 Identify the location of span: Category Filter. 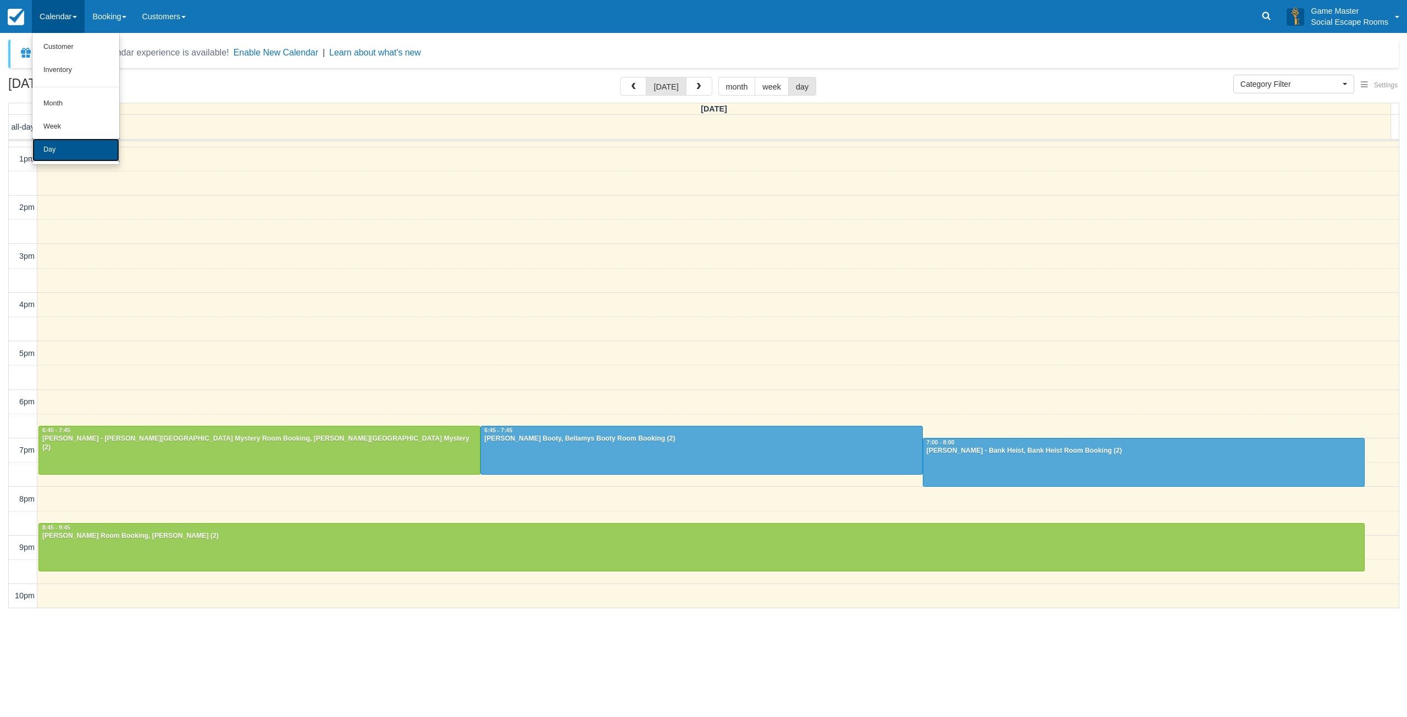
(1290, 84).